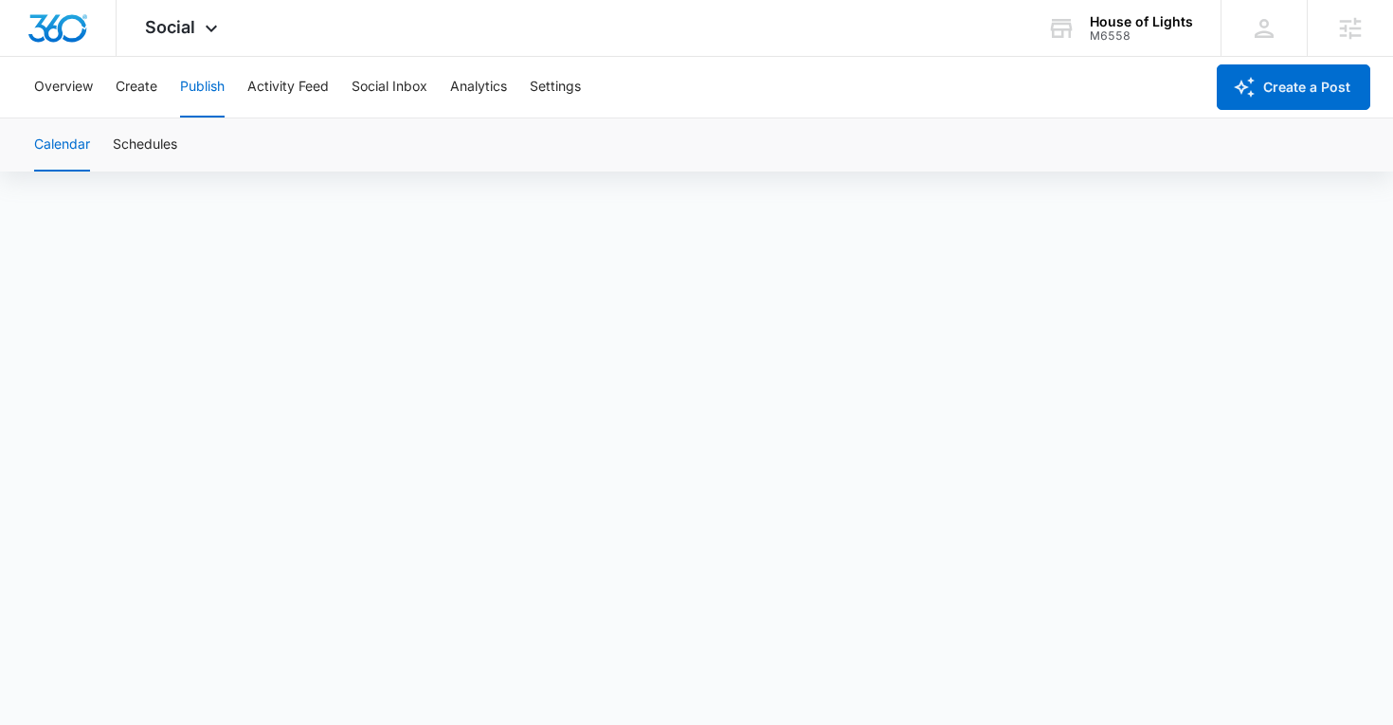 This screenshot has height=725, width=1393. I want to click on button: Create, so click(136, 87).